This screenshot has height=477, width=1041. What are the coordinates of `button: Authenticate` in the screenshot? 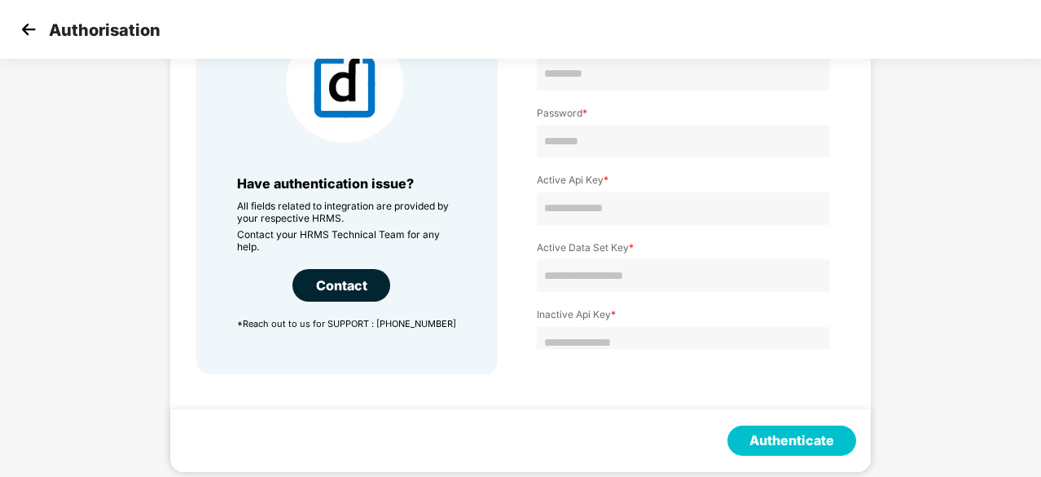 It's located at (792, 440).